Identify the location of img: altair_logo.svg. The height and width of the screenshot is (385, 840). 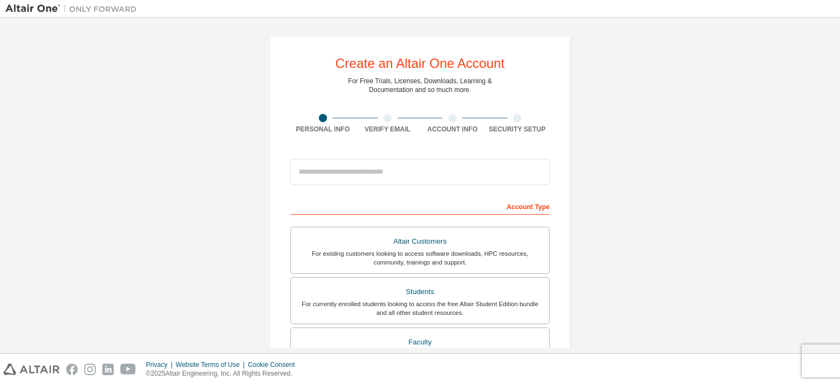
(31, 369).